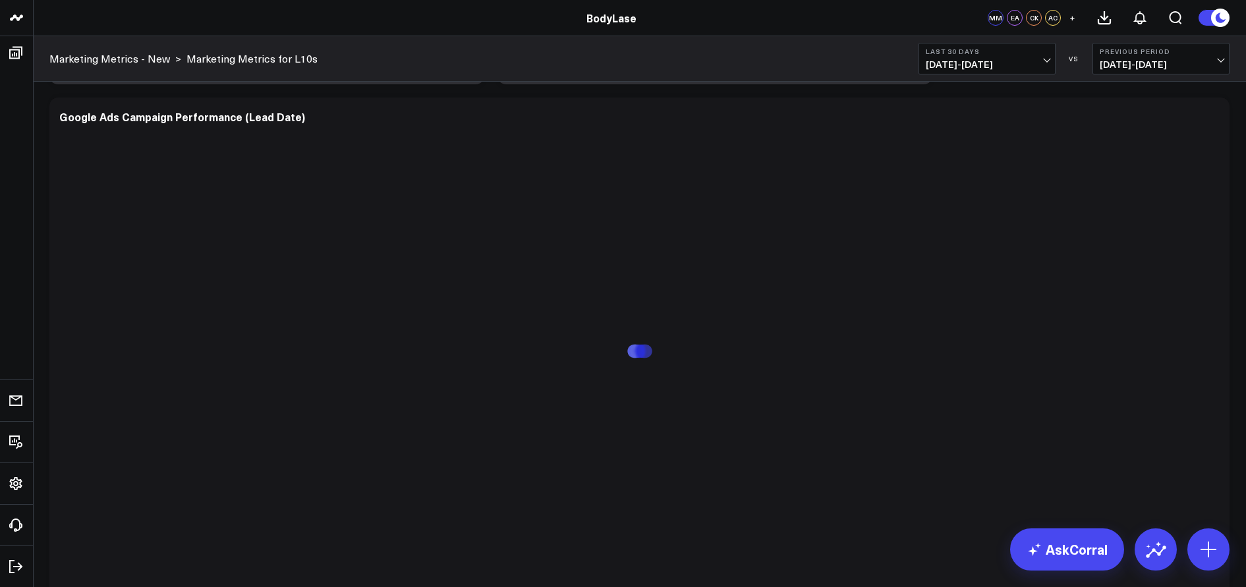 The width and height of the screenshot is (1246, 587). What do you see at coordinates (611, 18) in the screenshot?
I see `a: BodyLase` at bounding box center [611, 18].